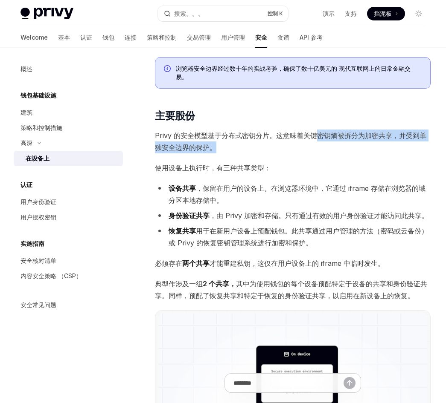  Describe the element at coordinates (34, 38) in the screenshot. I see `font: Welcome` at that location.